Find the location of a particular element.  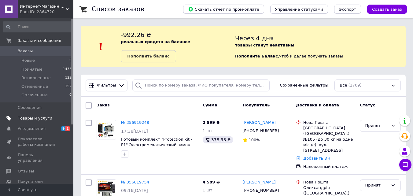

a: № 356919248 is located at coordinates (135, 122).